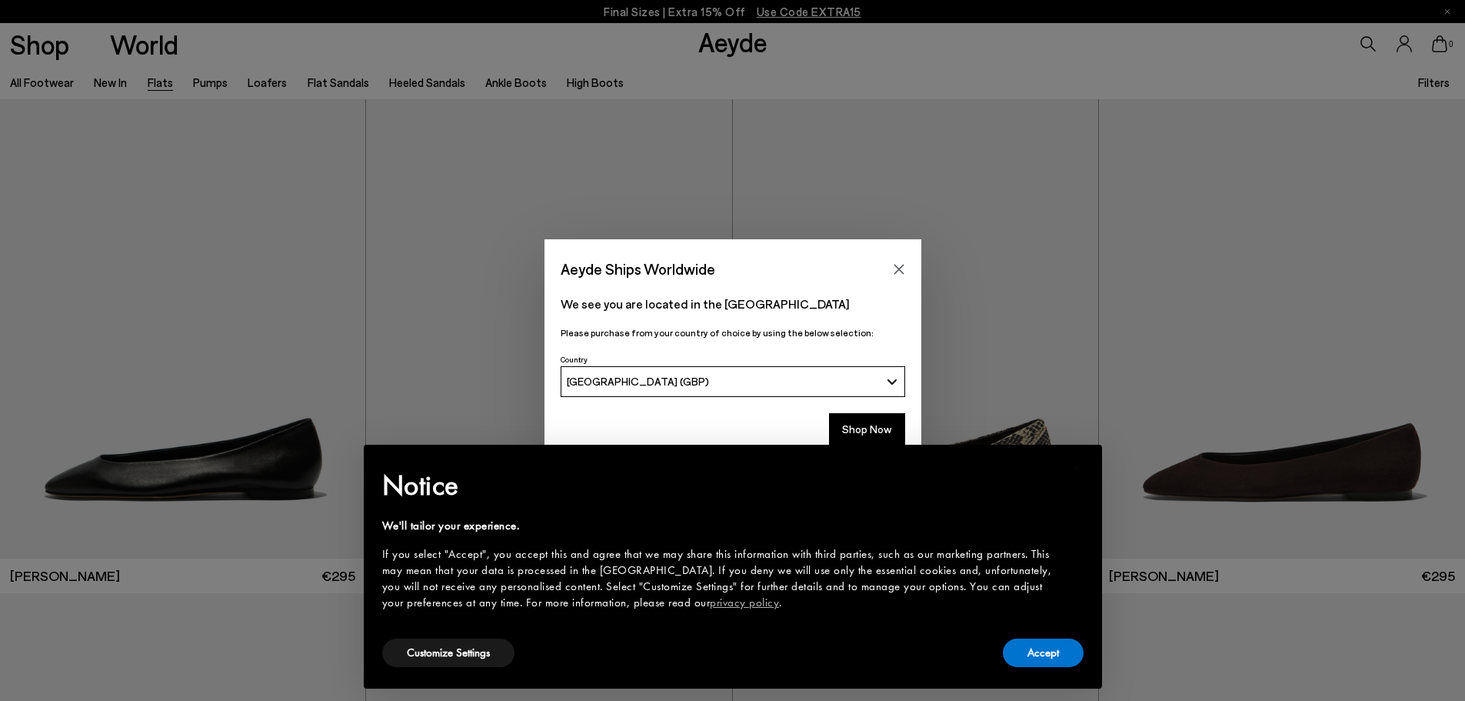 This screenshot has height=701, width=1465. I want to click on a: privacy policy, so click(745, 602).